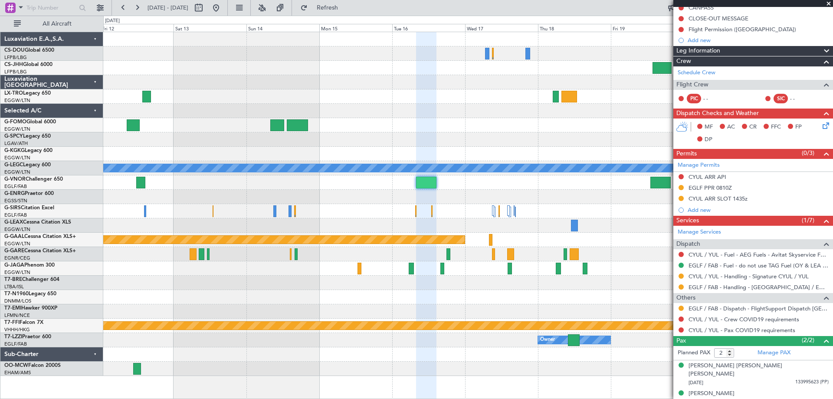 This screenshot has width=833, height=399. I want to click on div: Thu 18, so click(575, 28).